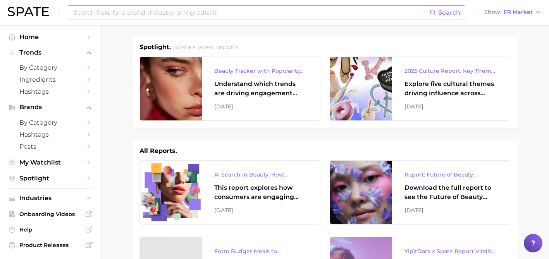  What do you see at coordinates (50, 162) in the screenshot?
I see `a: My Watchlist` at bounding box center [50, 162].